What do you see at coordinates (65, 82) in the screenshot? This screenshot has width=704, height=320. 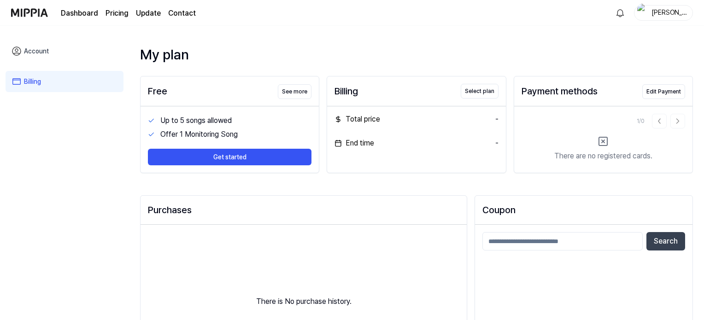 I see `a: Billing` at bounding box center [65, 82].